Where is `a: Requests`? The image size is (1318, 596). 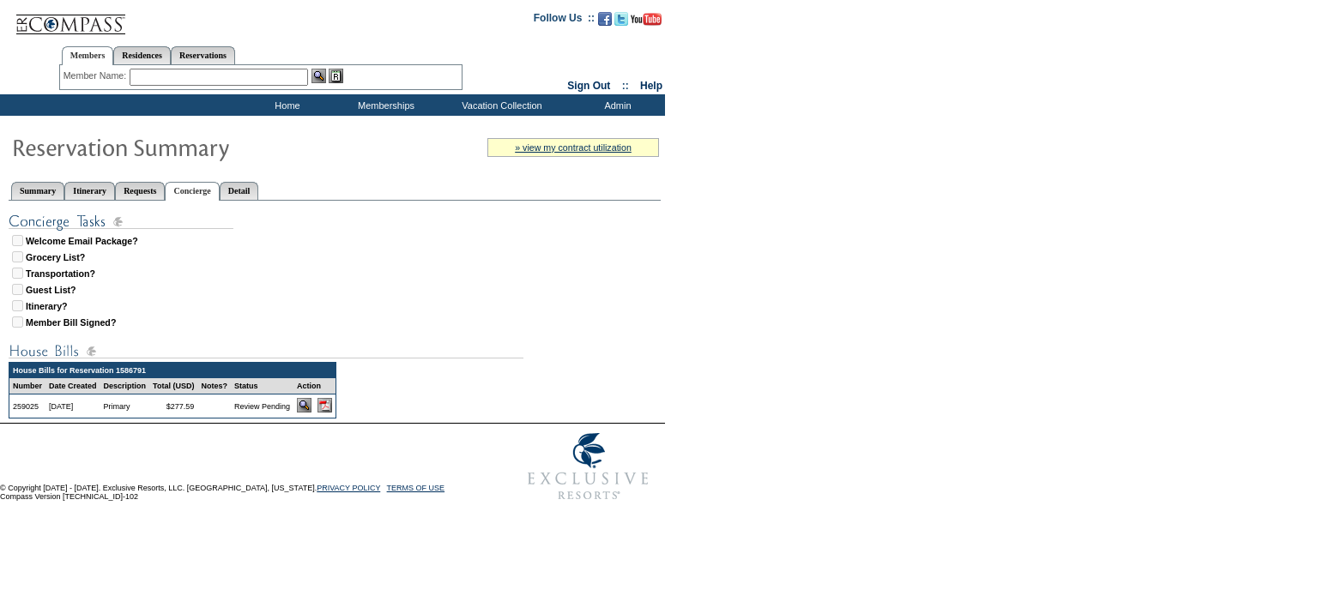
a: Requests is located at coordinates (140, 190).